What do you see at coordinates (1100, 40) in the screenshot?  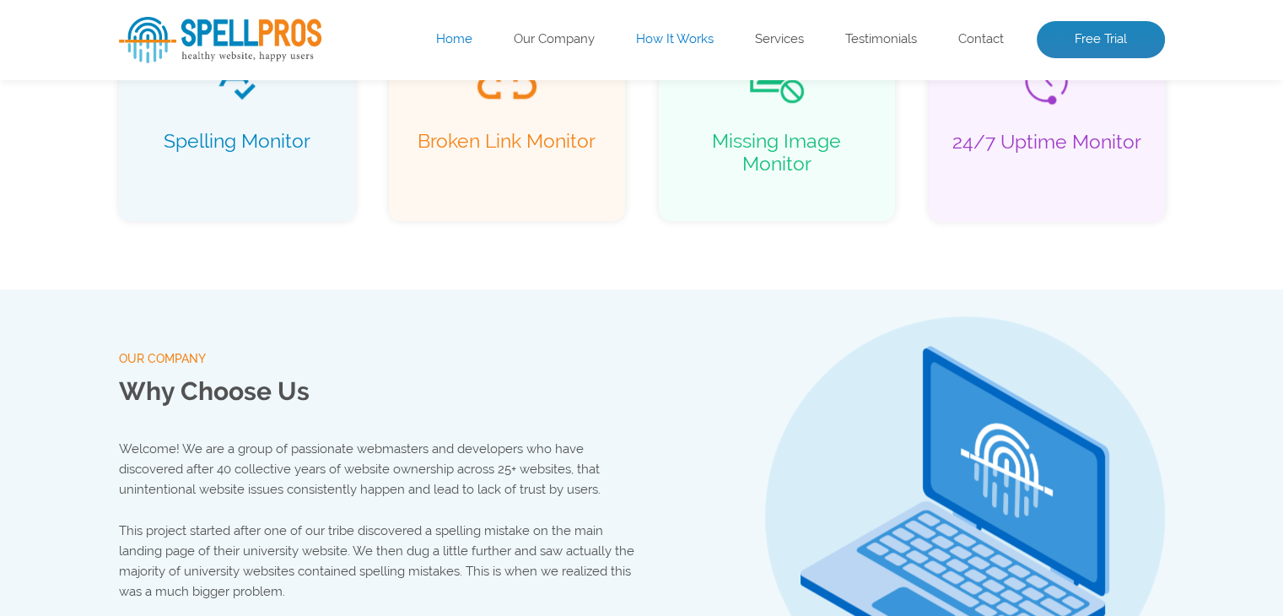 I see `a: Free Trial` at bounding box center [1100, 40].